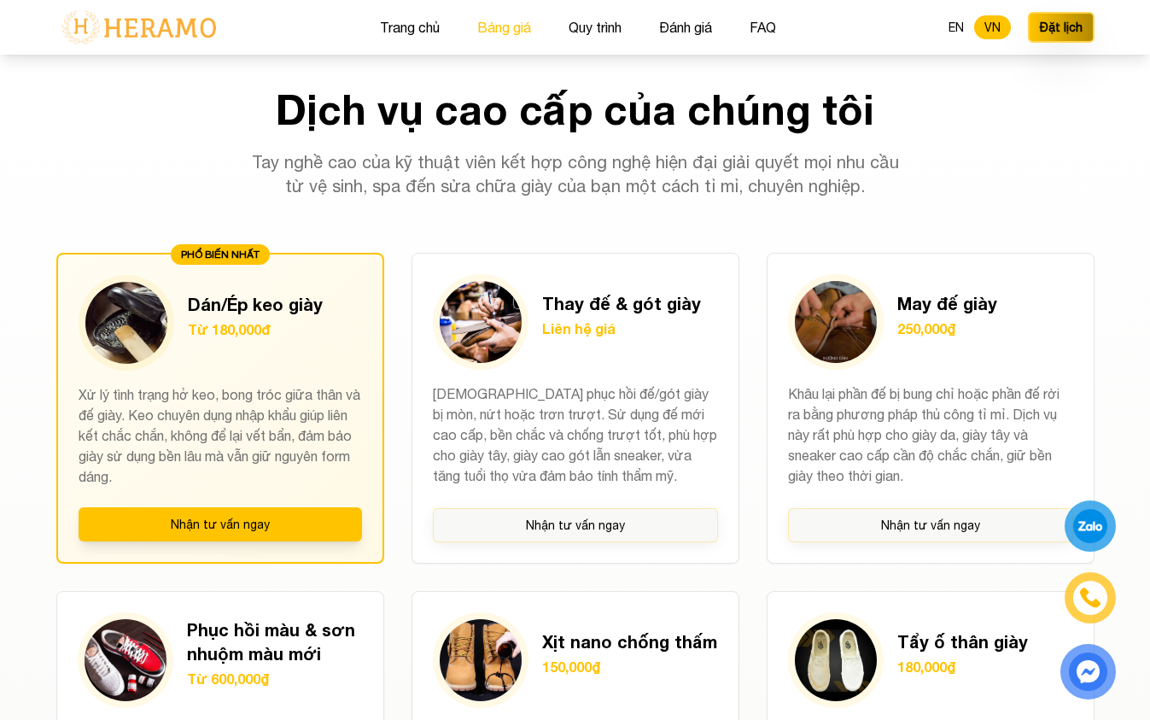 The width and height of the screenshot is (1150, 720). I want to click on img: logo-with-text.png, so click(138, 27).